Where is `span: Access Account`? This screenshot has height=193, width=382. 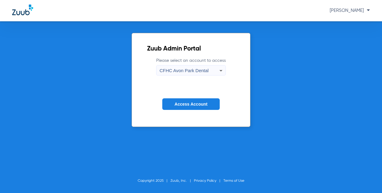 span: Access Account is located at coordinates (191, 104).